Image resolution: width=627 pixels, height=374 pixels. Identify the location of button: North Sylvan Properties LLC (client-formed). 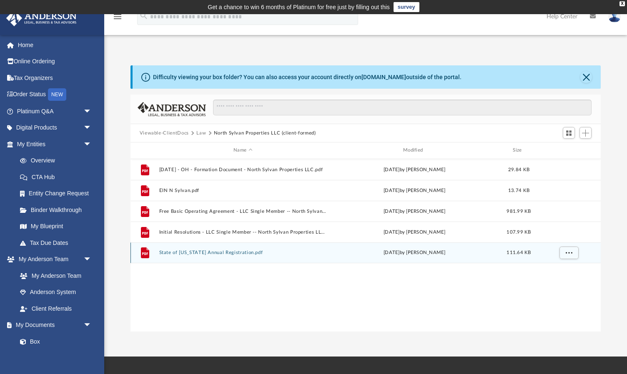
(265, 133).